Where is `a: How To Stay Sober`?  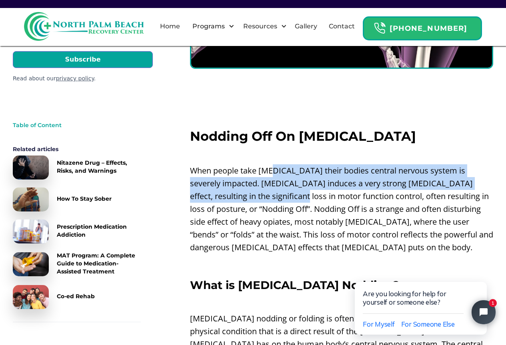
a: How To Stay Sober is located at coordinates (77, 200).